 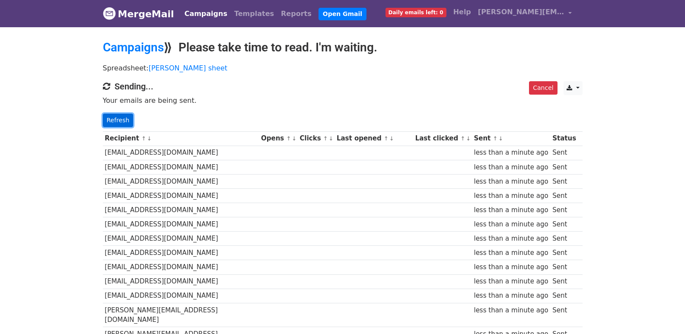 What do you see at coordinates (511, 138) in the screenshot?
I see `th: Sent` at bounding box center [511, 138].